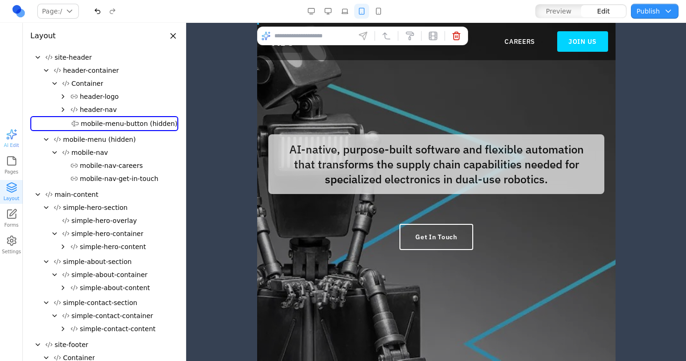 This screenshot has height=361, width=686. What do you see at coordinates (114, 140) in the screenshot?
I see `button: mobile-menu (hidden)` at bounding box center [114, 140].